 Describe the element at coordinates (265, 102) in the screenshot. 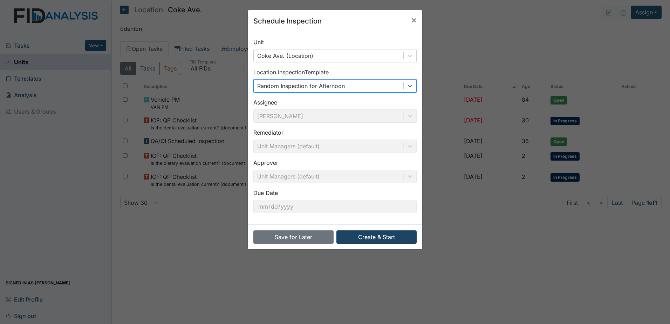

I see `label: Assignee` at that location.